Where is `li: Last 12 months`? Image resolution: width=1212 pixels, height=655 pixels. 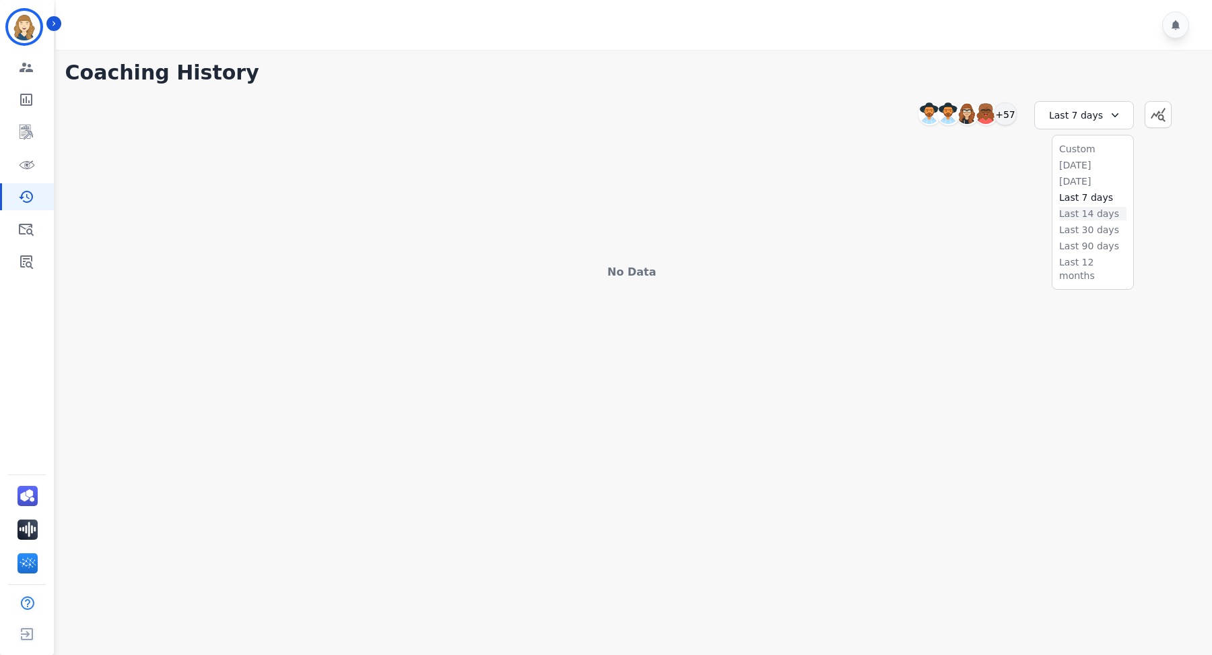 li: Last 12 months is located at coordinates (1093, 269).